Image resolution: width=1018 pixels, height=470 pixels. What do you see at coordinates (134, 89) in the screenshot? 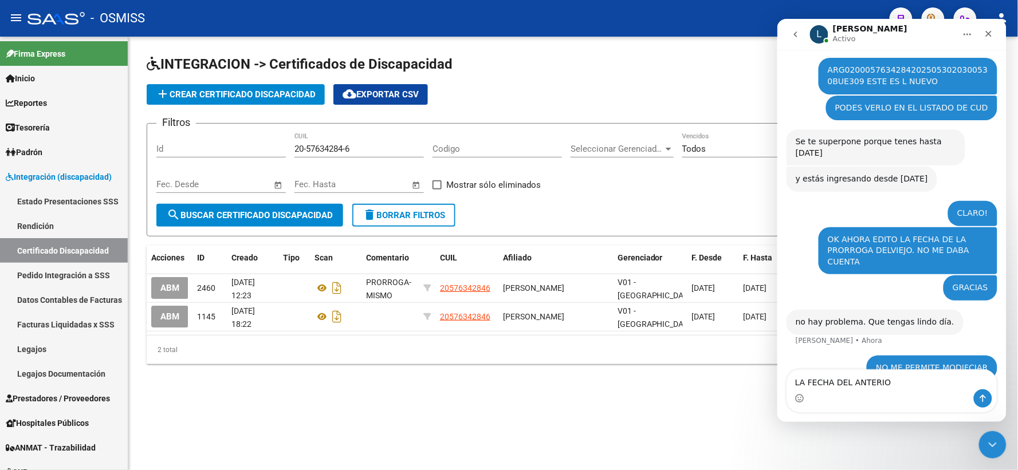
I see `div: PODES VERLO EN EL LISTADO DE CUD` at bounding box center [134, 89].